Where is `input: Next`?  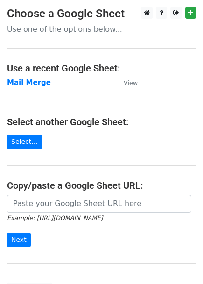 input: Next is located at coordinates (19, 240).